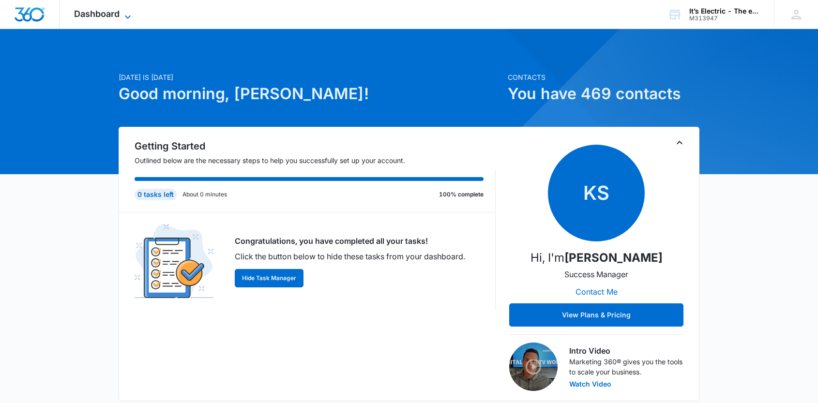  Describe the element at coordinates (350, 257) in the screenshot. I see `p: Click the button below to hide these tasks from your dashboard.` at that location.